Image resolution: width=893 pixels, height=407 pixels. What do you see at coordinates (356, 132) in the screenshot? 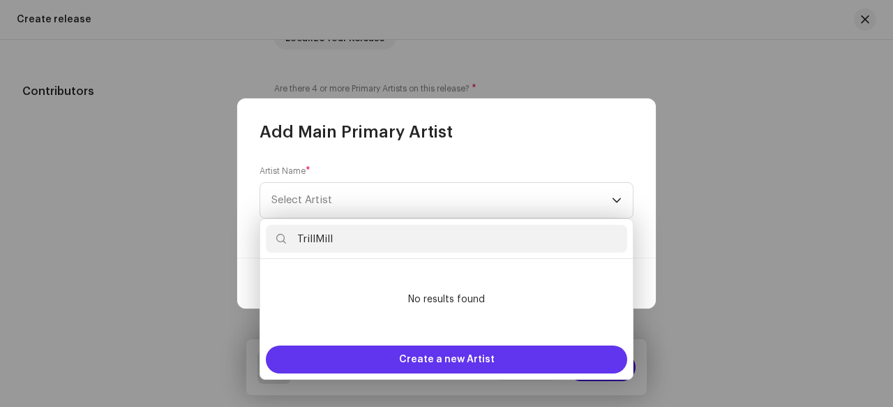
I see `span: Add Main Primary Artist` at bounding box center [356, 132].